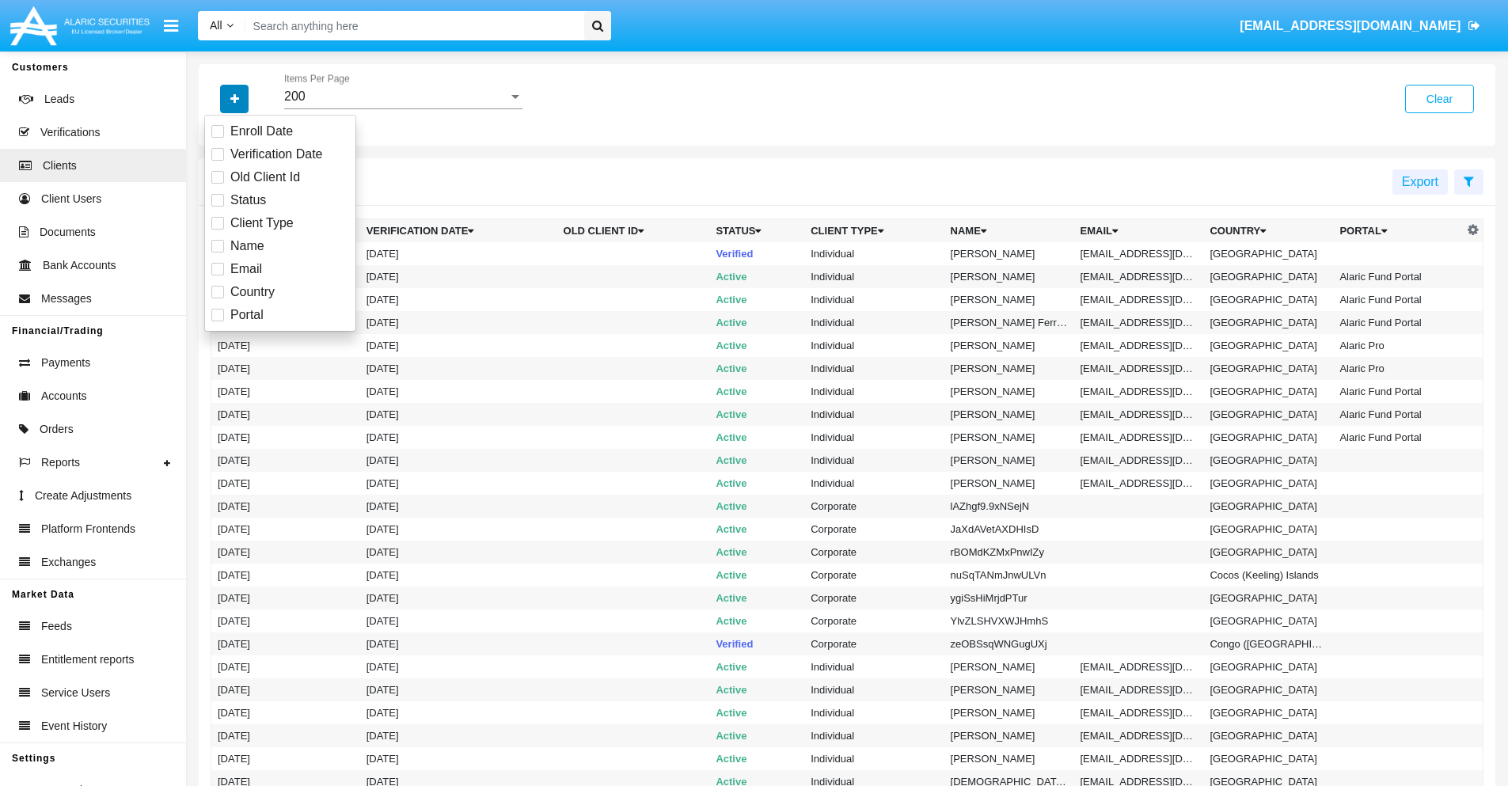 The image size is (1508, 786). I want to click on span: Documents, so click(67, 232).